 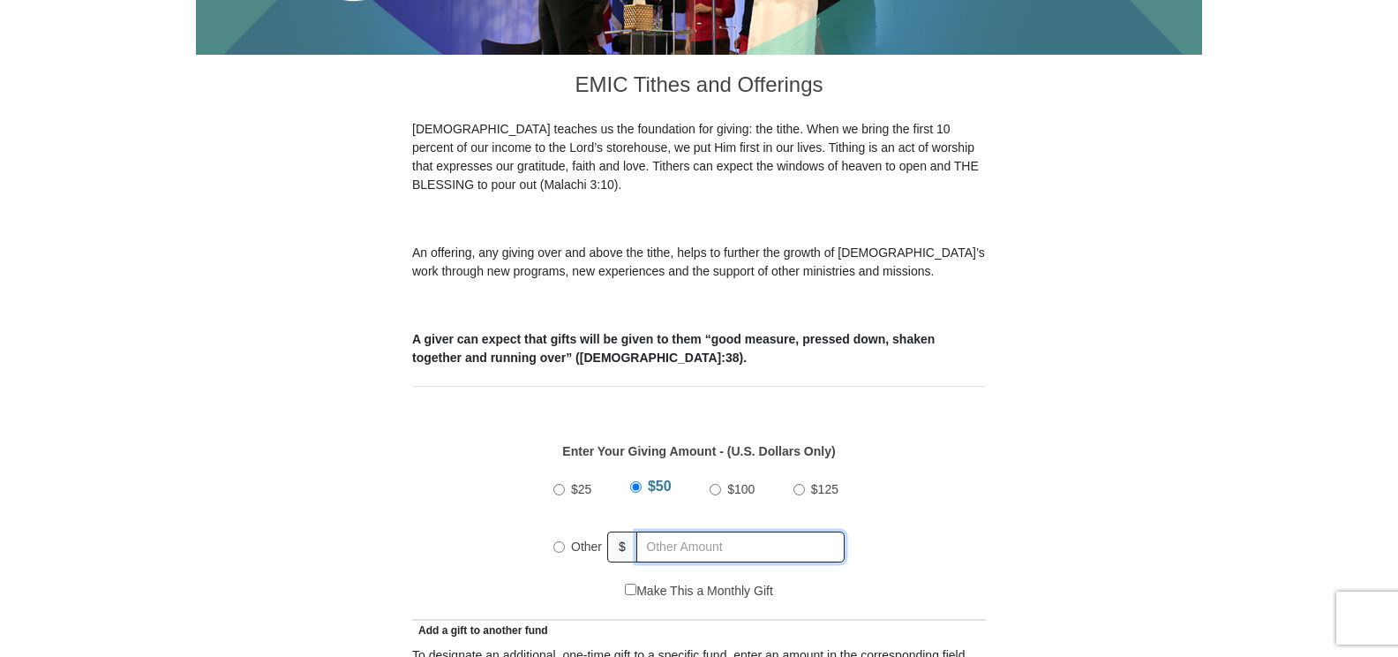 I want to click on span: Other, so click(x=586, y=546).